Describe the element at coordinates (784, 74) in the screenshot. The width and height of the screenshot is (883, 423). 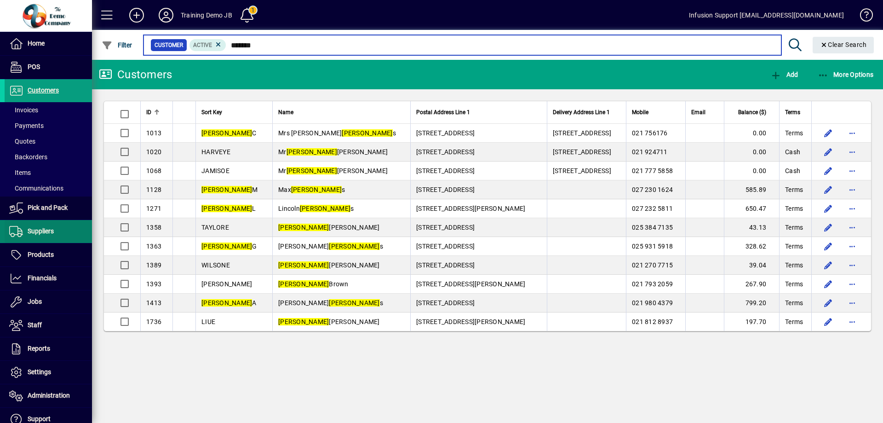
I see `span: Add` at that location.